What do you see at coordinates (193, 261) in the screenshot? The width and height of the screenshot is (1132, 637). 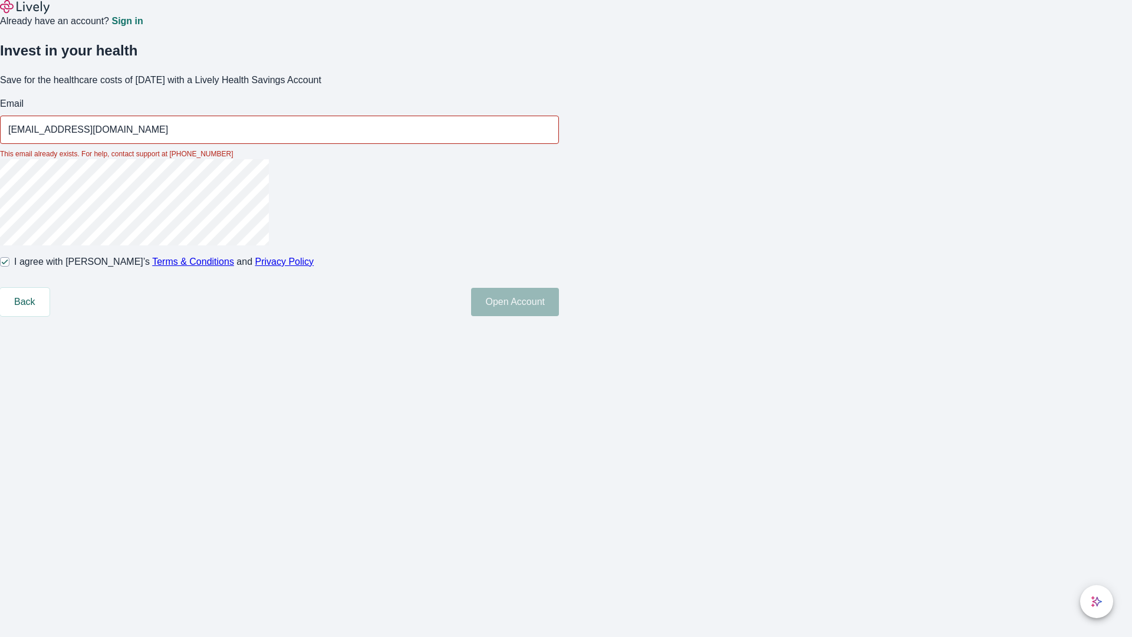 I see `a: Terms & Conditions` at bounding box center [193, 261].